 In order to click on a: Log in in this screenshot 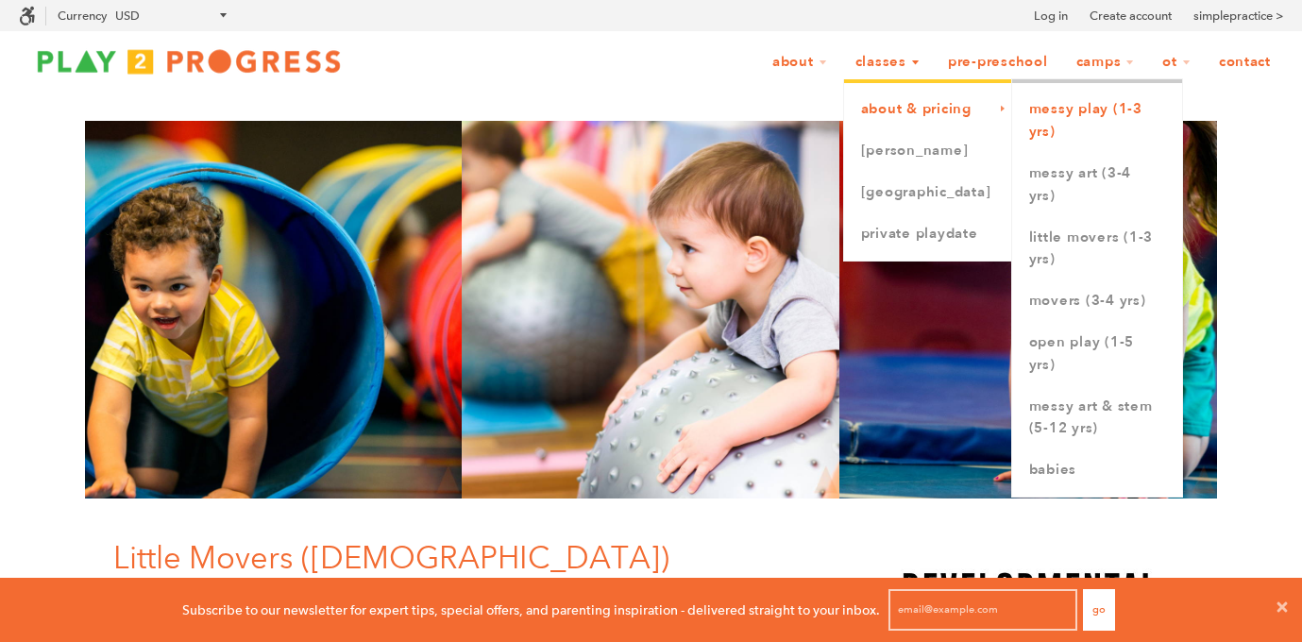, I will do `click(1051, 16)`.